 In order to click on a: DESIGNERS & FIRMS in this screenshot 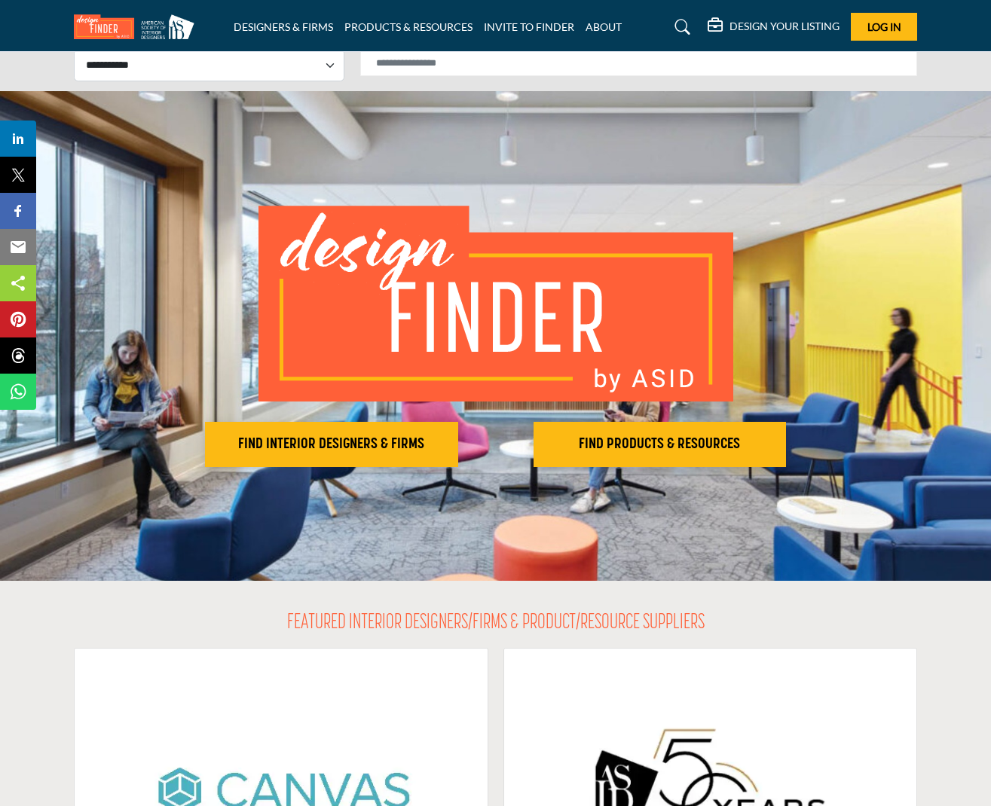, I will do `click(283, 26)`.